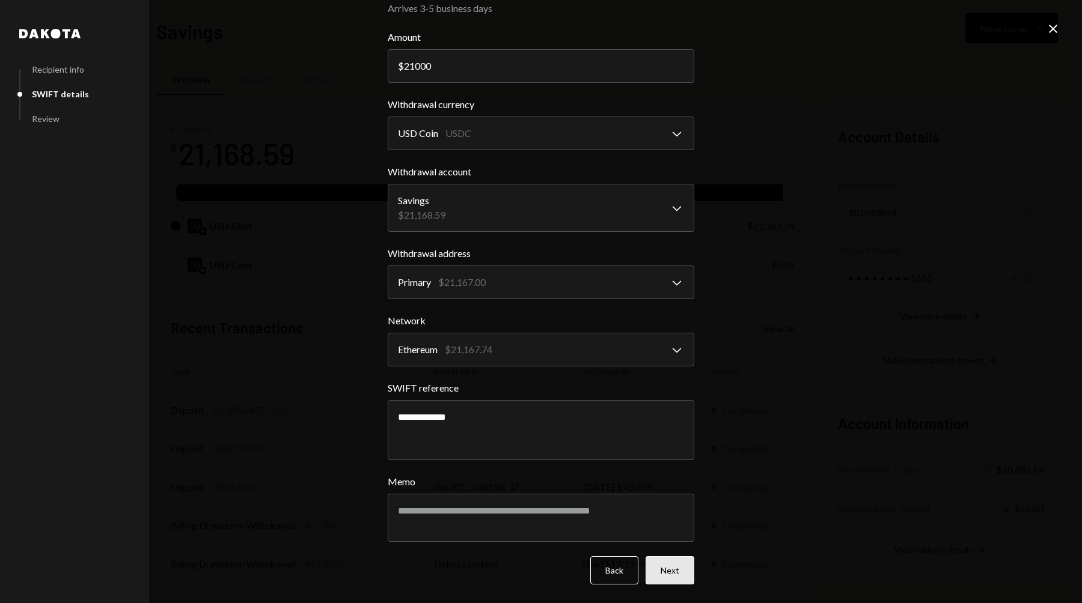 The height and width of the screenshot is (603, 1082). What do you see at coordinates (541, 350) in the screenshot?
I see `button: Network` at bounding box center [541, 350].